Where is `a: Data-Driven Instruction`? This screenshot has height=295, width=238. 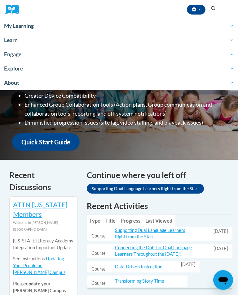
a: Data-Driven Instruction is located at coordinates (138, 267).